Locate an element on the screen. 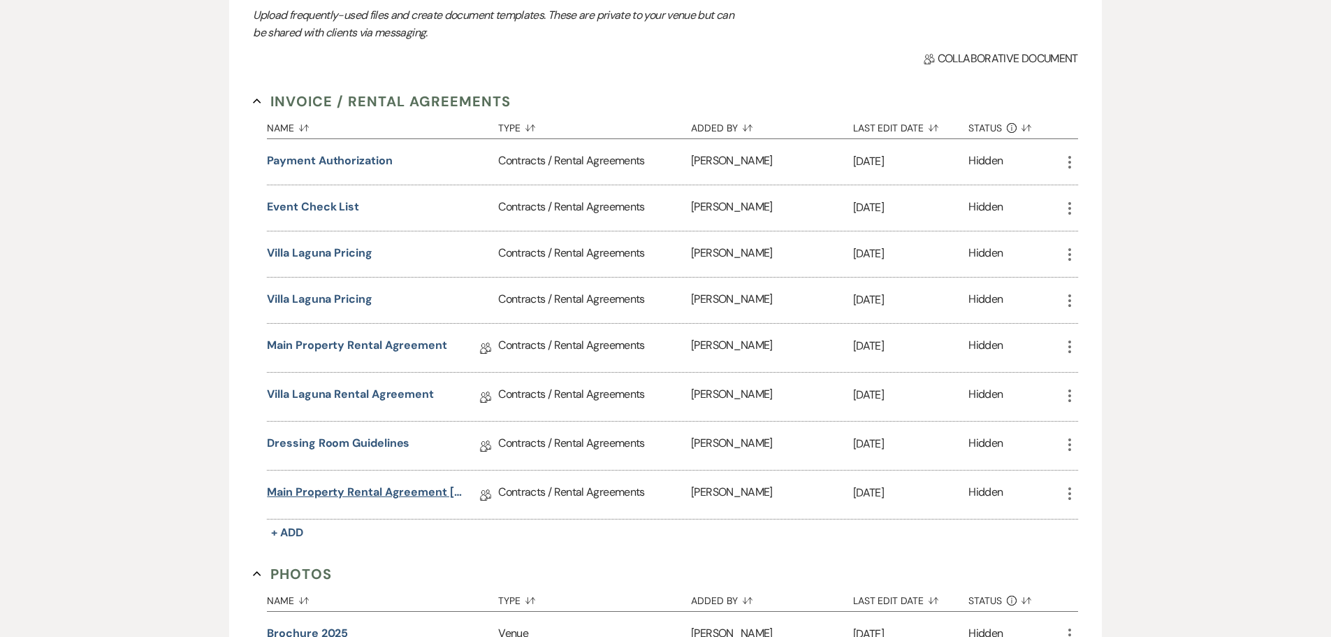 Image resolution: width=1331 pixels, height=637 pixels. button: Photos is located at coordinates (292, 574).